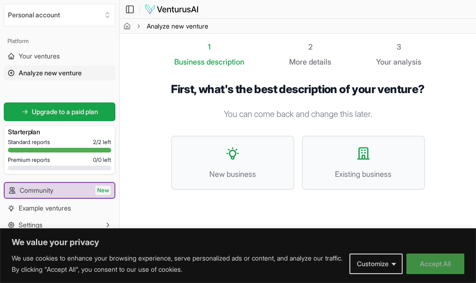 This screenshot has width=476, height=283. I want to click on button: New business, so click(233, 163).